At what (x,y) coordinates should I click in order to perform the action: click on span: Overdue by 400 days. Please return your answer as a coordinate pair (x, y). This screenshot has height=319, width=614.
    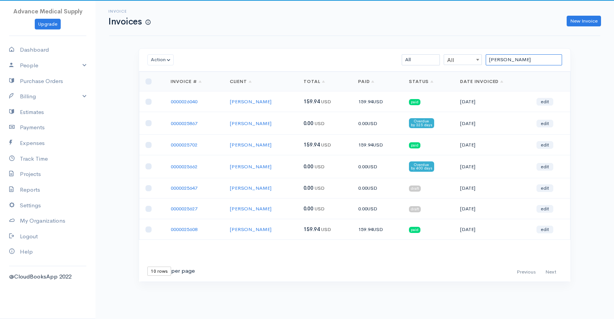
    Looking at the image, I should click on (422, 166).